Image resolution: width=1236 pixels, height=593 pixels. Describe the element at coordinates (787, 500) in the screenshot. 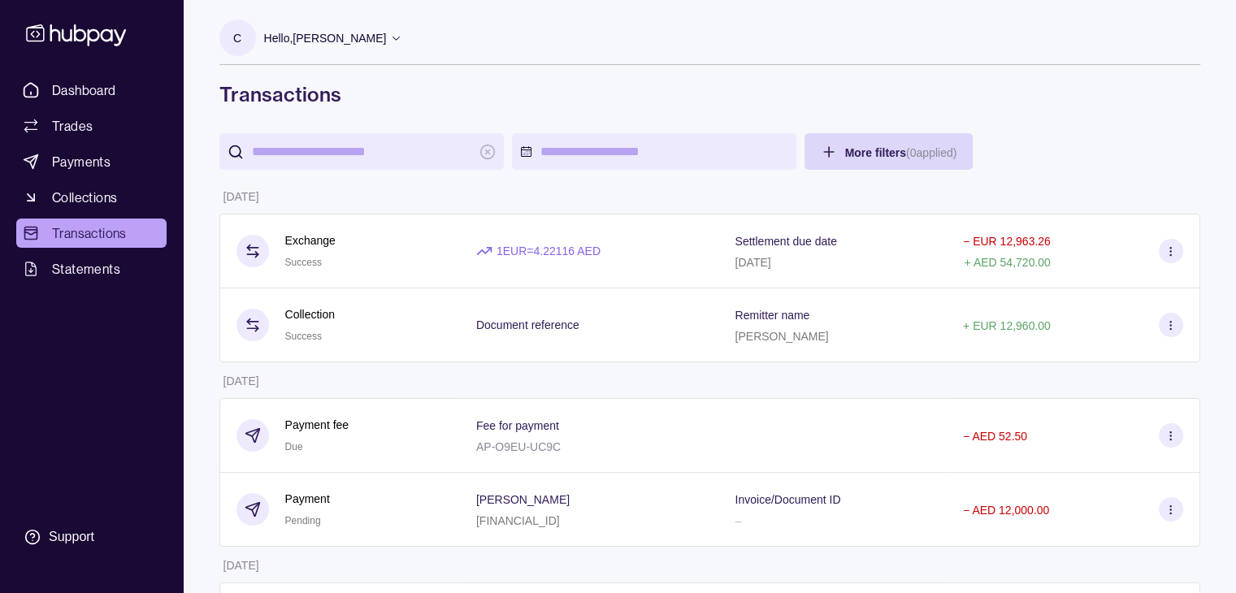

I see `p: Invoice/Document ID` at that location.